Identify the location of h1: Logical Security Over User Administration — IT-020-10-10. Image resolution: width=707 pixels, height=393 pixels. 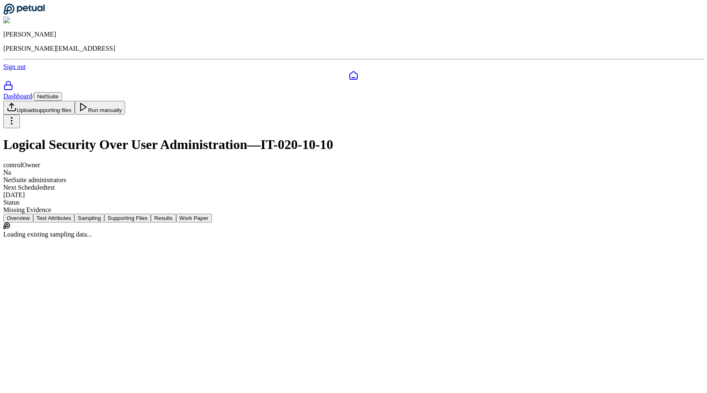
(353, 145).